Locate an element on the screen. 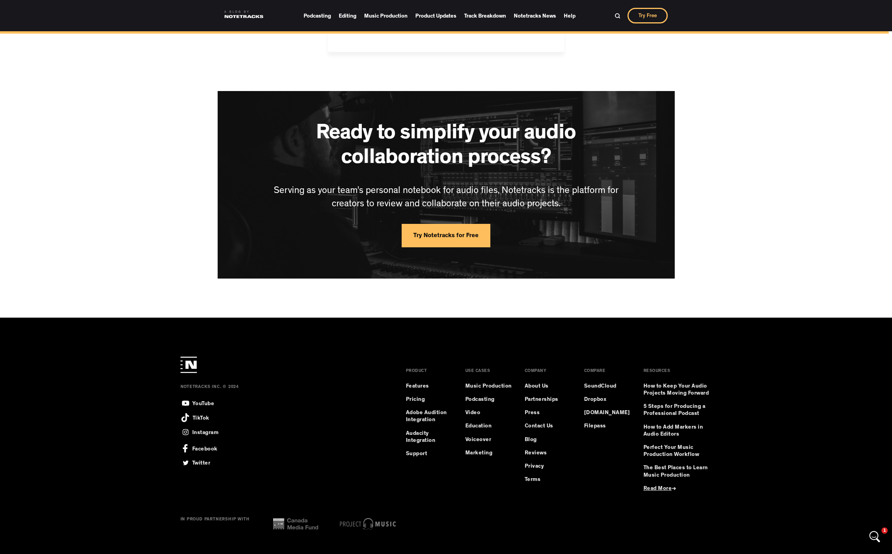 The width and height of the screenshot is (892, 554). a: About Us is located at coordinates (536, 386).